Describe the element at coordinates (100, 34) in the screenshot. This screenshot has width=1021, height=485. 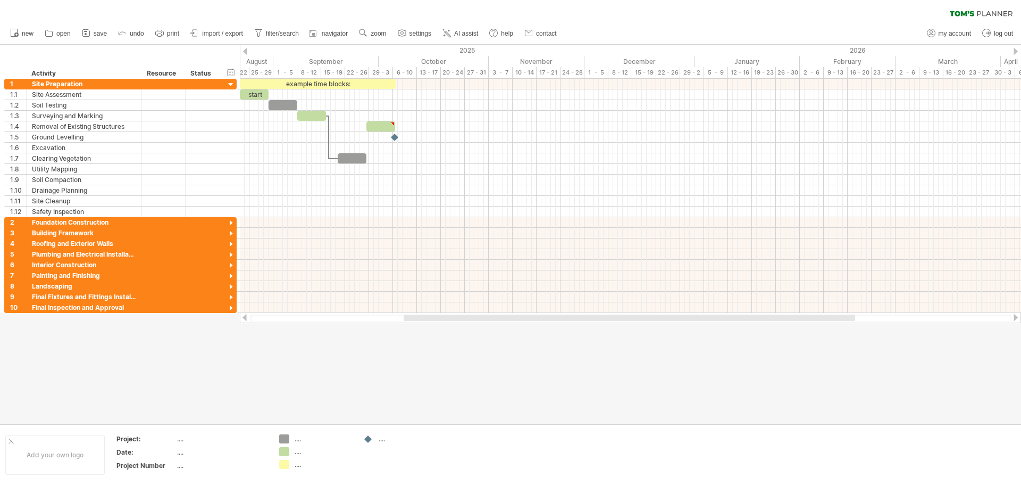
I see `span: save` at that location.